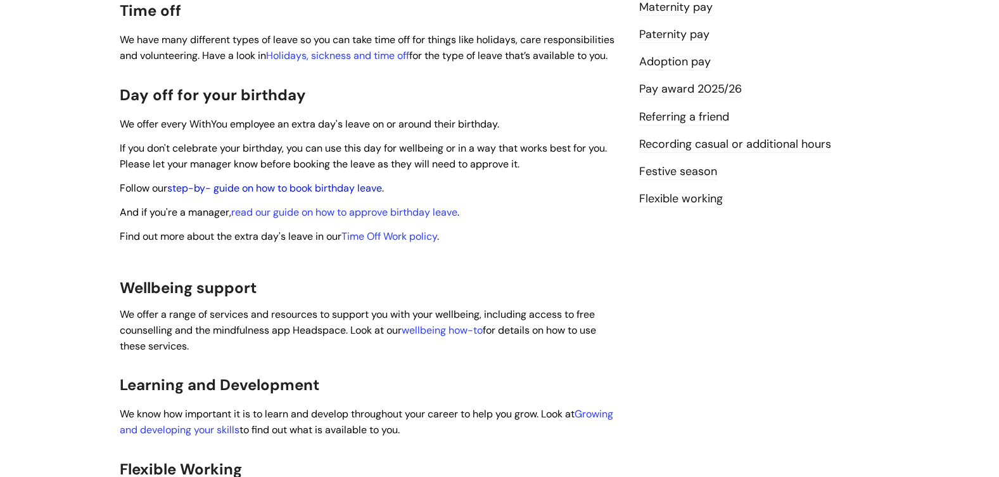 This screenshot has height=477, width=999. What do you see at coordinates (188, 287) in the screenshot?
I see `span: Wellbeing support` at bounding box center [188, 287].